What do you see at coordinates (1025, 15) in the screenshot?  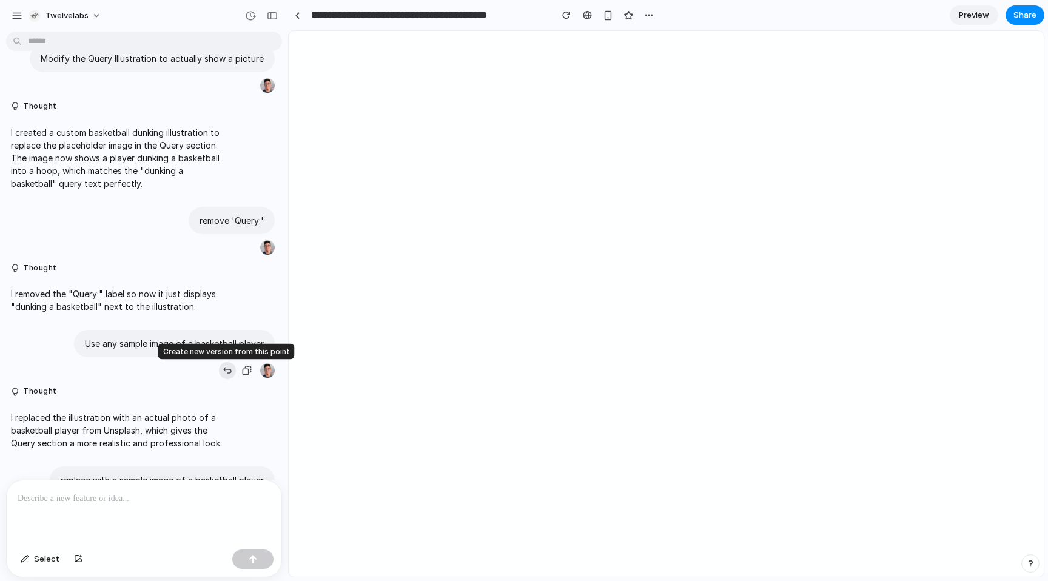 I see `span: Share` at bounding box center [1025, 15].